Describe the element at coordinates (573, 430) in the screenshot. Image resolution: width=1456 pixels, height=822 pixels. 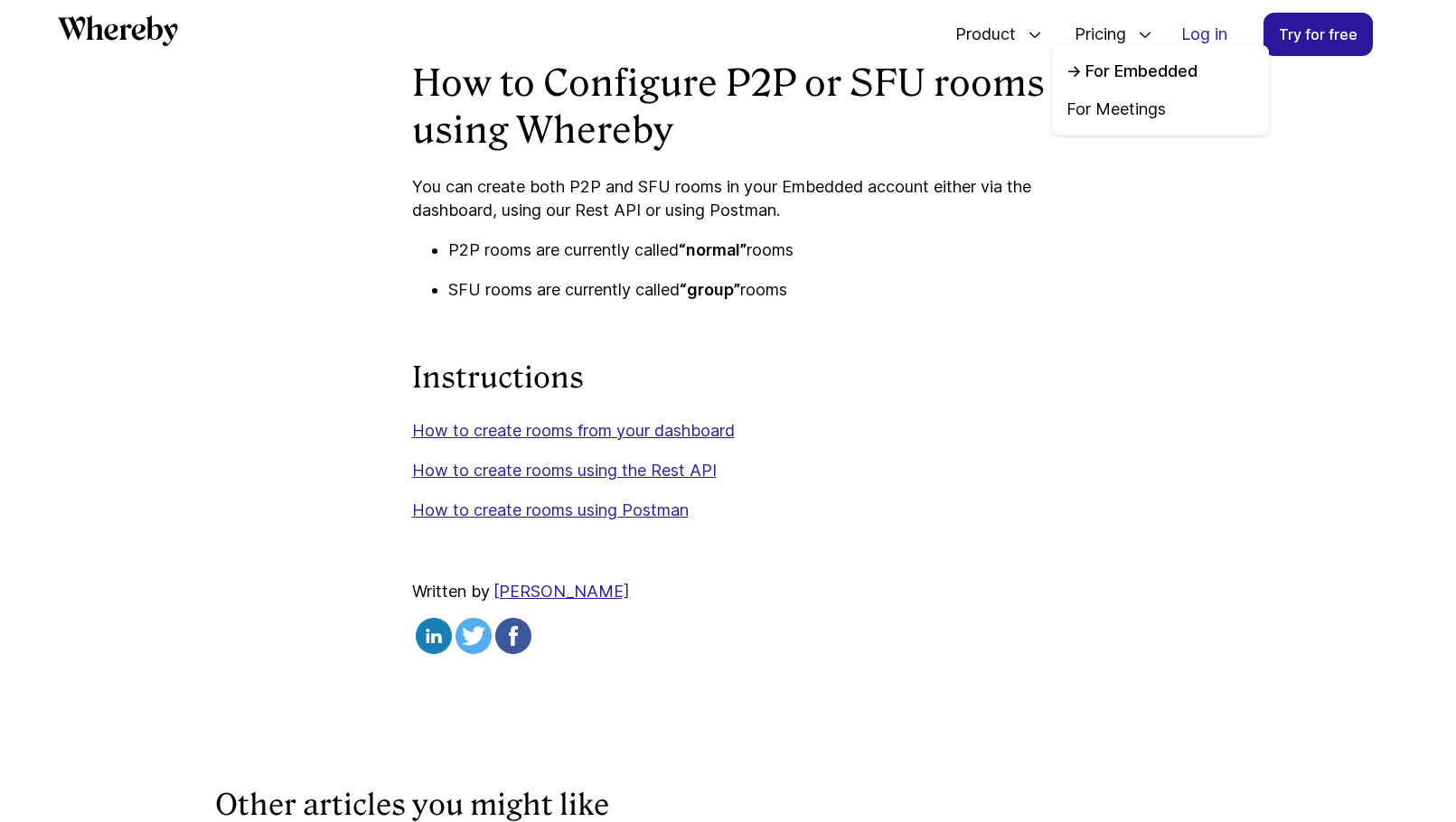
I see `a: How to create rooms from your dashboard` at that location.